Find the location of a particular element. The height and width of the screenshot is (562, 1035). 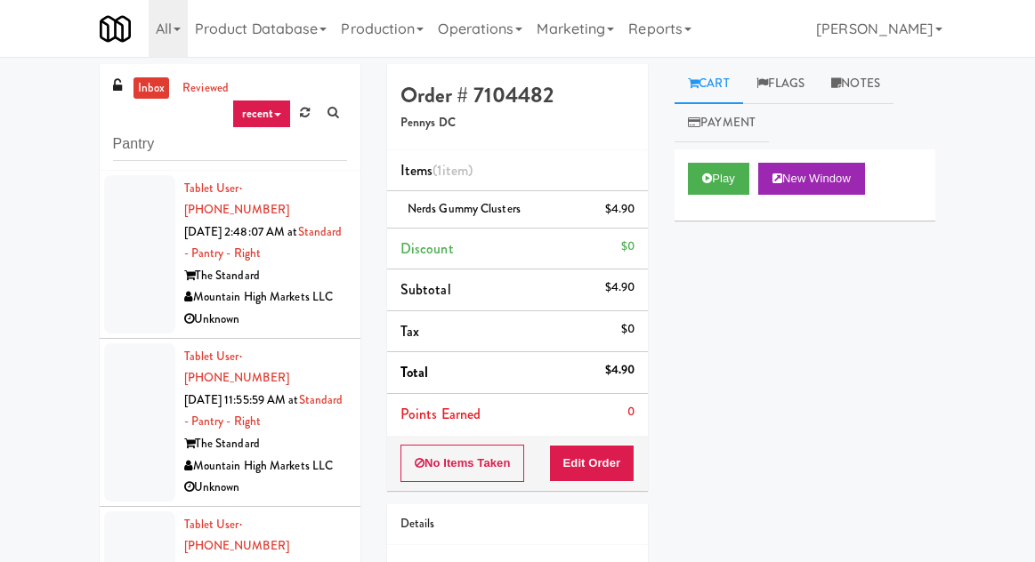

span: (1 ) is located at coordinates (452, 170).